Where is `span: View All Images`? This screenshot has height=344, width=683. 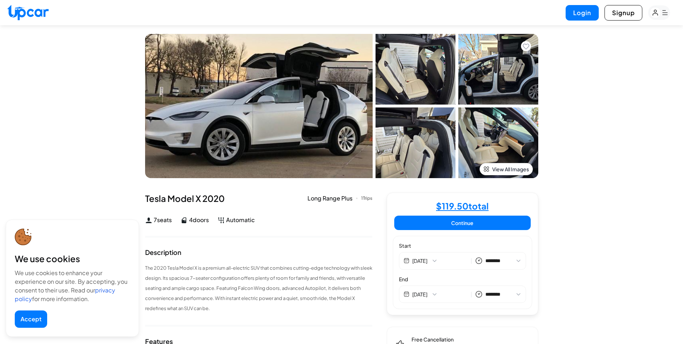 span: View All Images is located at coordinates (511, 169).